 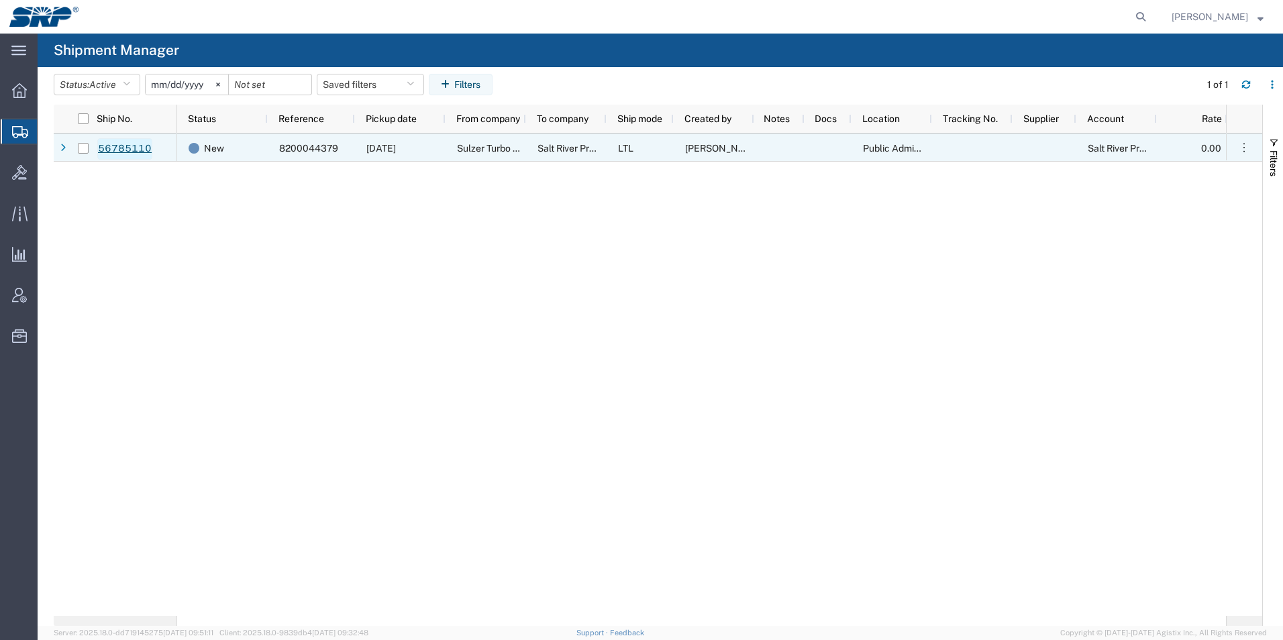 What do you see at coordinates (391, 119) in the screenshot?
I see `span: Pickup date` at bounding box center [391, 119].